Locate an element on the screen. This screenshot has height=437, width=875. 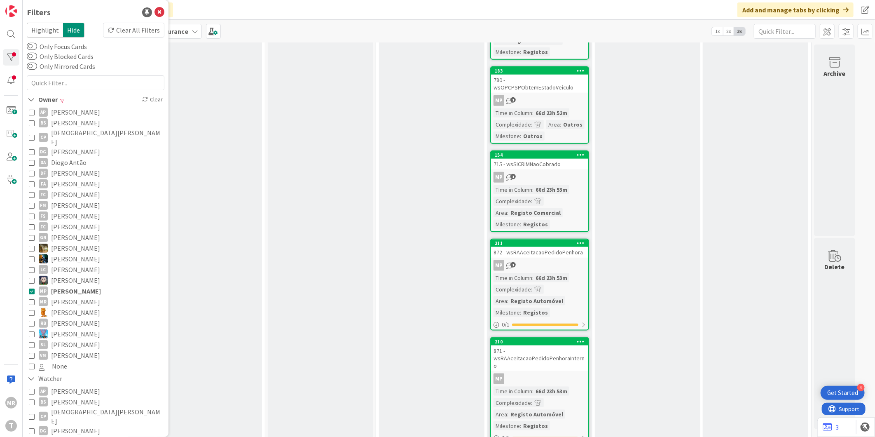
div: Get Started is located at coordinates (842, 392).